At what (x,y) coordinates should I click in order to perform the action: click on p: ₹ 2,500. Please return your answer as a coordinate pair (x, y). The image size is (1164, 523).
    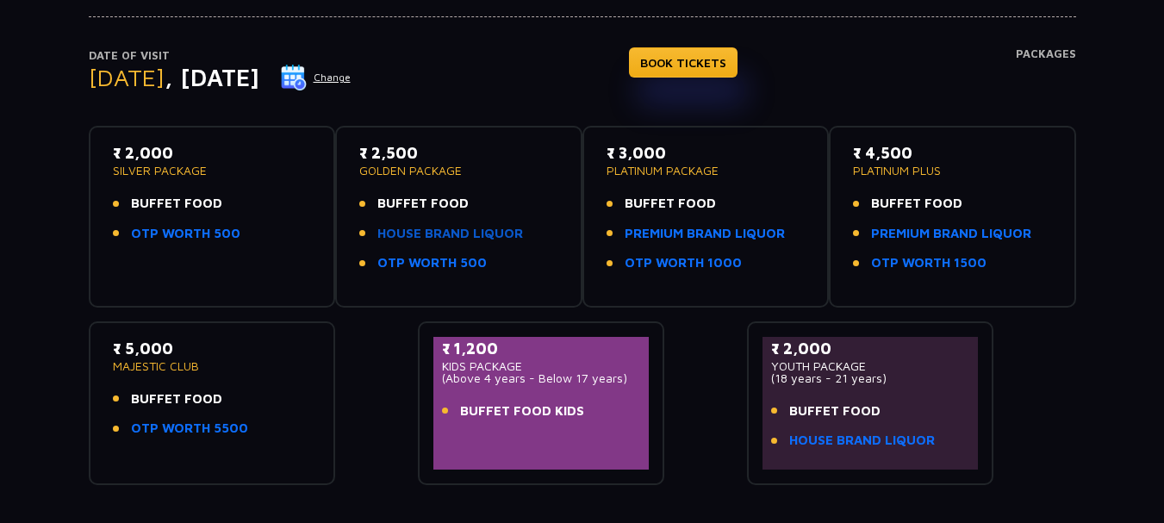
    Looking at the image, I should click on (458, 153).